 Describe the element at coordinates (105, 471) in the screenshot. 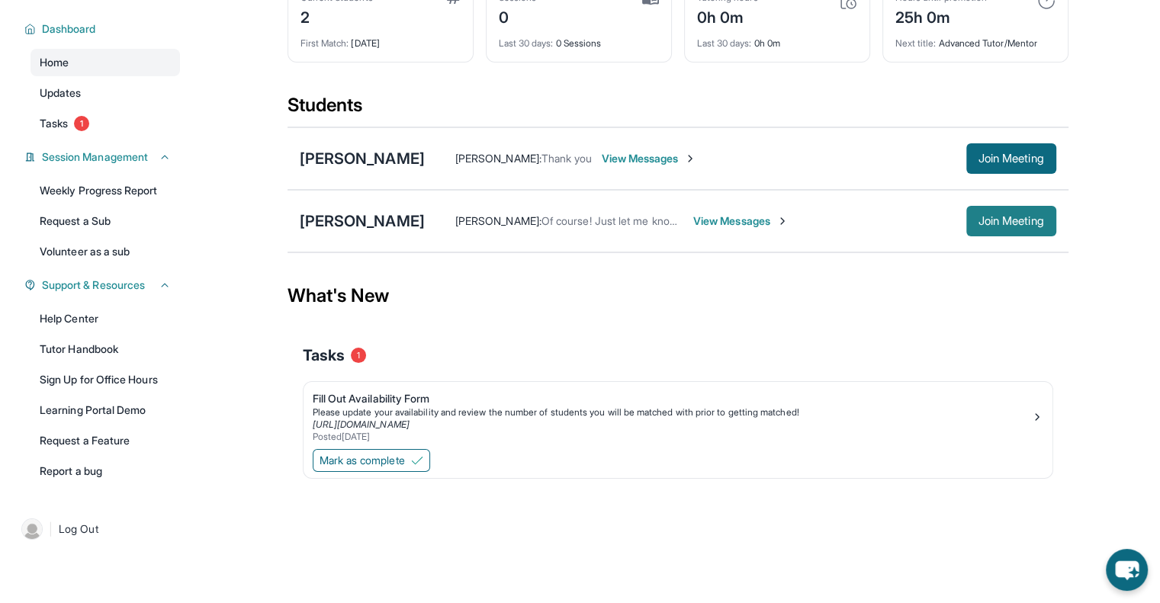

I see `a: Report a bug` at that location.